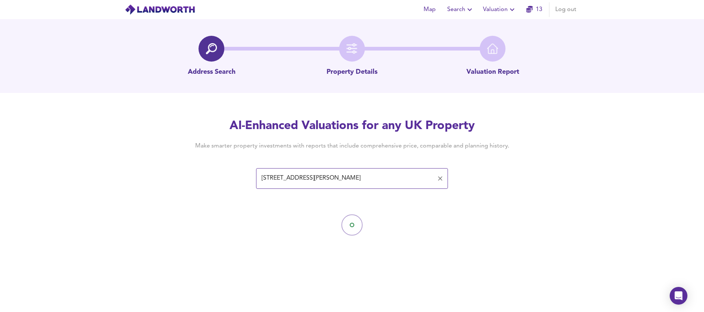 The image size is (704, 312). I want to click on img: home-icon, so click(493, 49).